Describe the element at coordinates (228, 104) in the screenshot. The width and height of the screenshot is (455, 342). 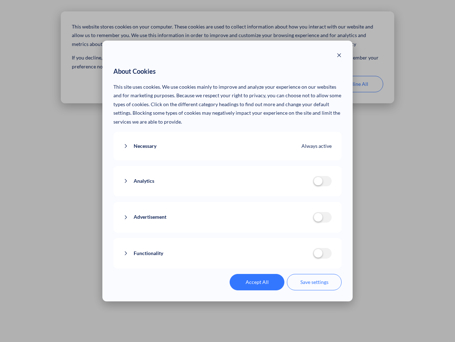
I see `p: This site uses cookies. We use cookies mainly to improve and analyze your experience on our websi...` at that location.